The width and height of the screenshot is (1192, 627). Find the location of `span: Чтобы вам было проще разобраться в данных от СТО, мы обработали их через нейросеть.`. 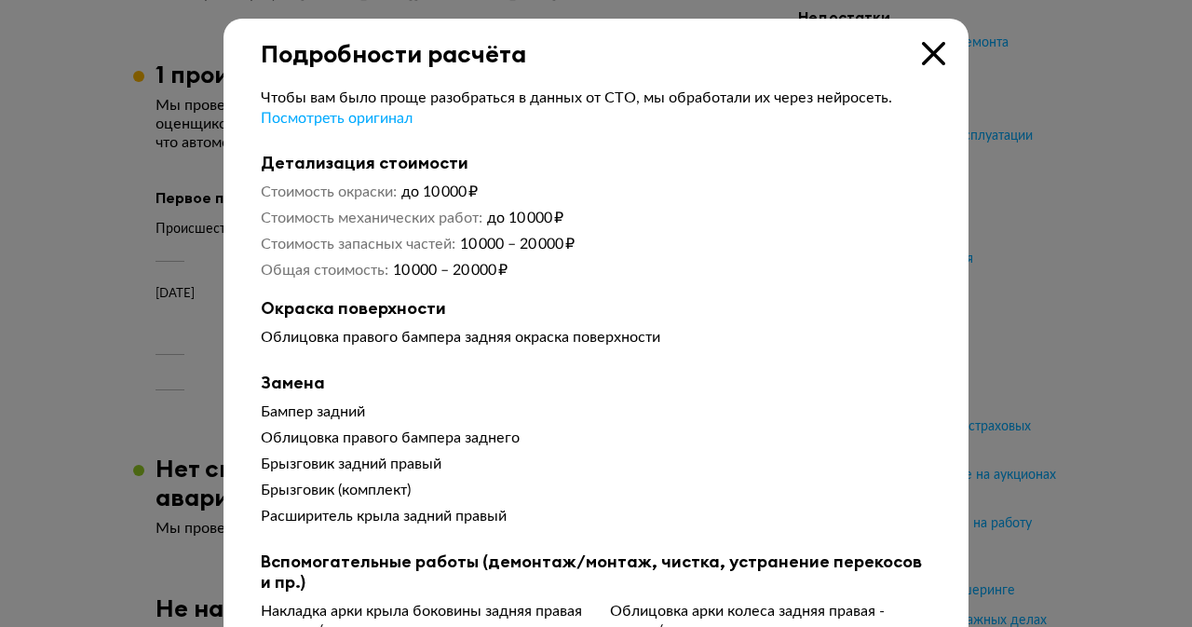

span: Чтобы вам было проще разобраться в данных от СТО, мы обработали их через нейросеть. is located at coordinates (577, 98).